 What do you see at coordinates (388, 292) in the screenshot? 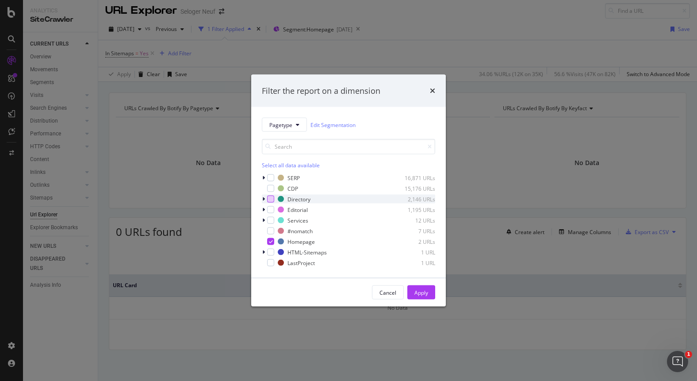
I see `div: Cancel` at bounding box center [388, 292].